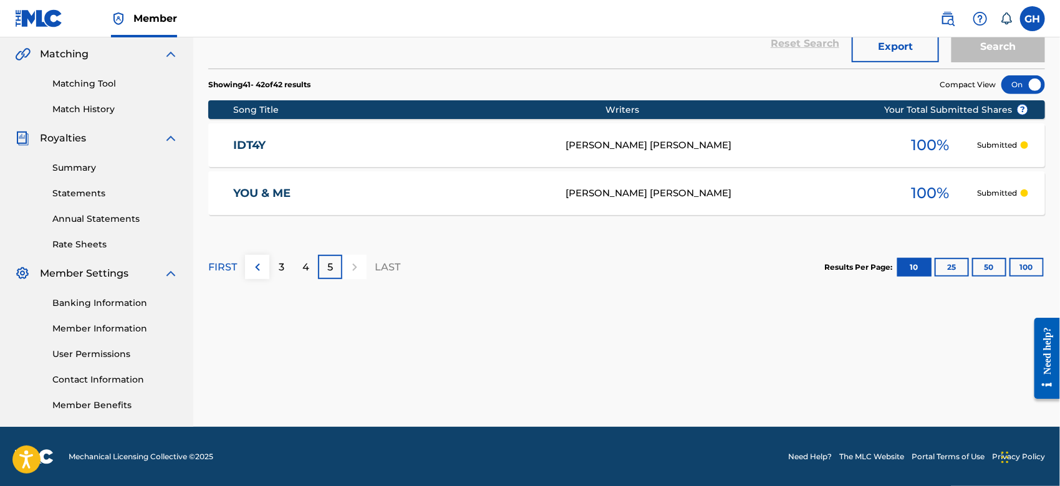 This screenshot has height=486, width=1060. What do you see at coordinates (948, 19) in the screenshot?
I see `a: Public Search` at bounding box center [948, 19].